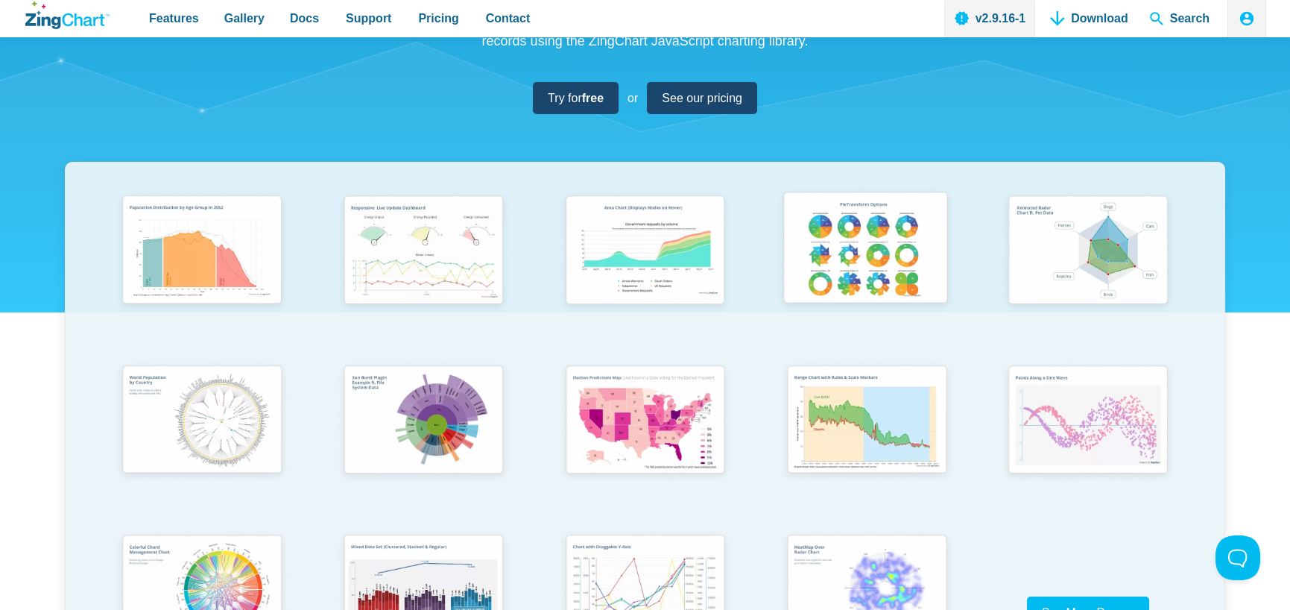  What do you see at coordinates (866, 273) in the screenshot?
I see `a: Pie Transform Options` at bounding box center [866, 273].